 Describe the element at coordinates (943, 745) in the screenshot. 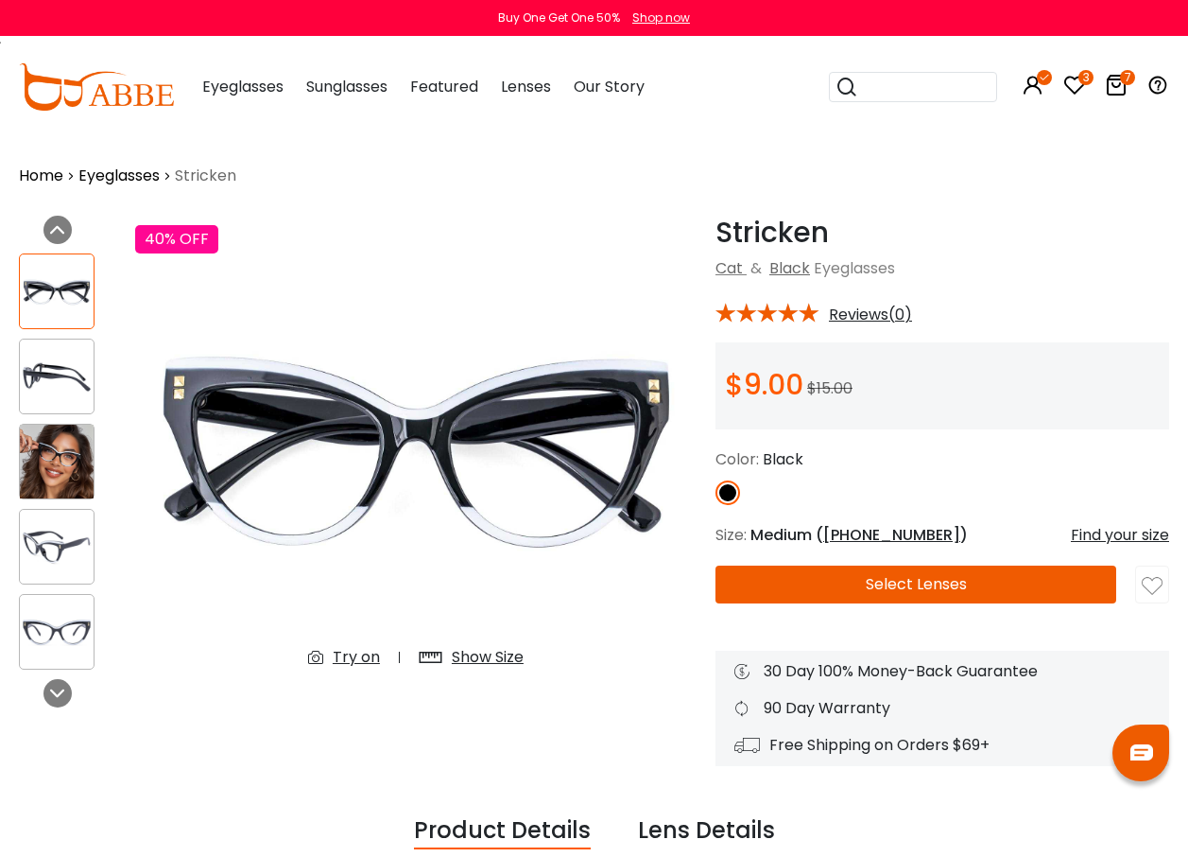

I see `div: Free Shipping on Orders $69+` at that location.